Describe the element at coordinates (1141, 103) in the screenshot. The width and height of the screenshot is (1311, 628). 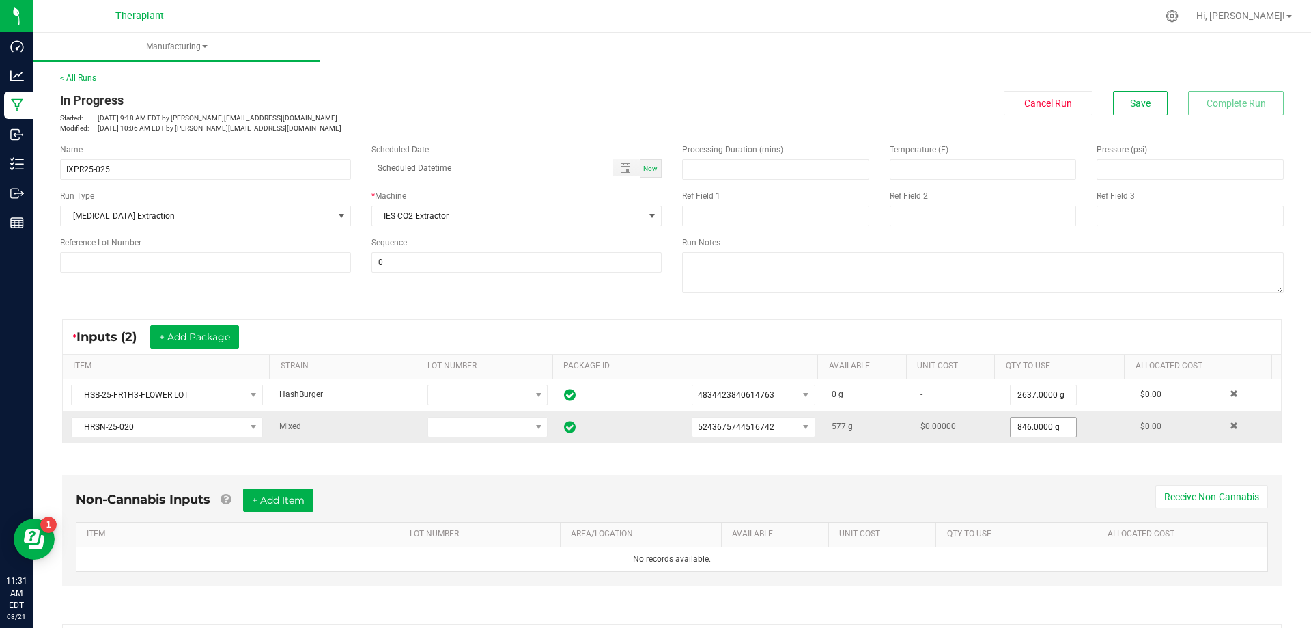
I see `span: Save` at that location.